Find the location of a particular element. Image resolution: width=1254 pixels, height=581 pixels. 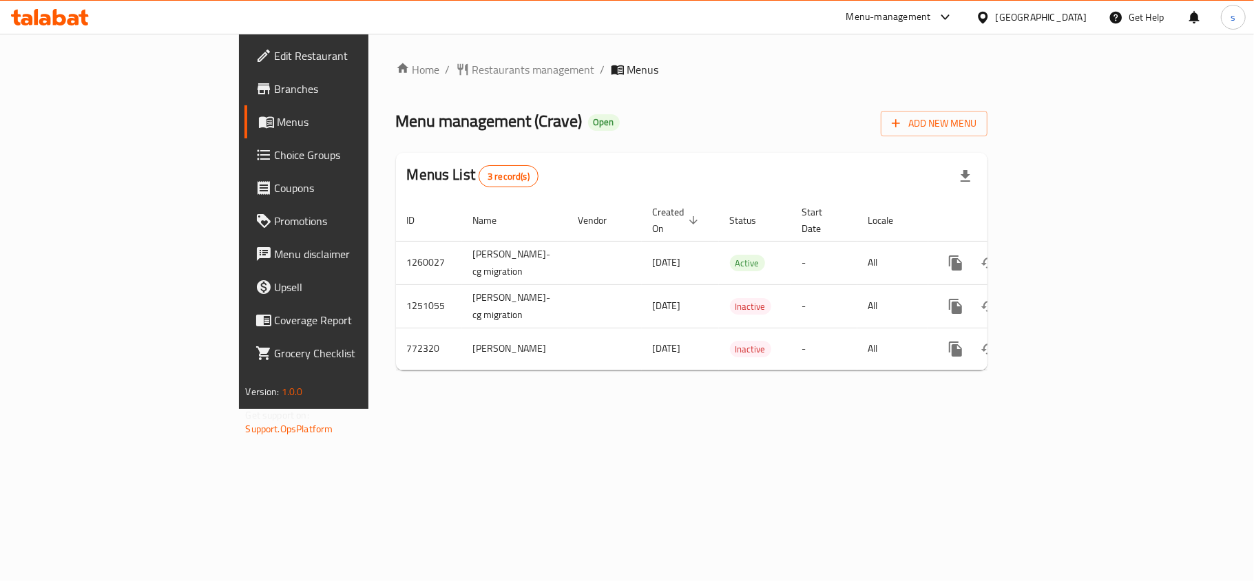

a: Restaurants management is located at coordinates (525, 70).